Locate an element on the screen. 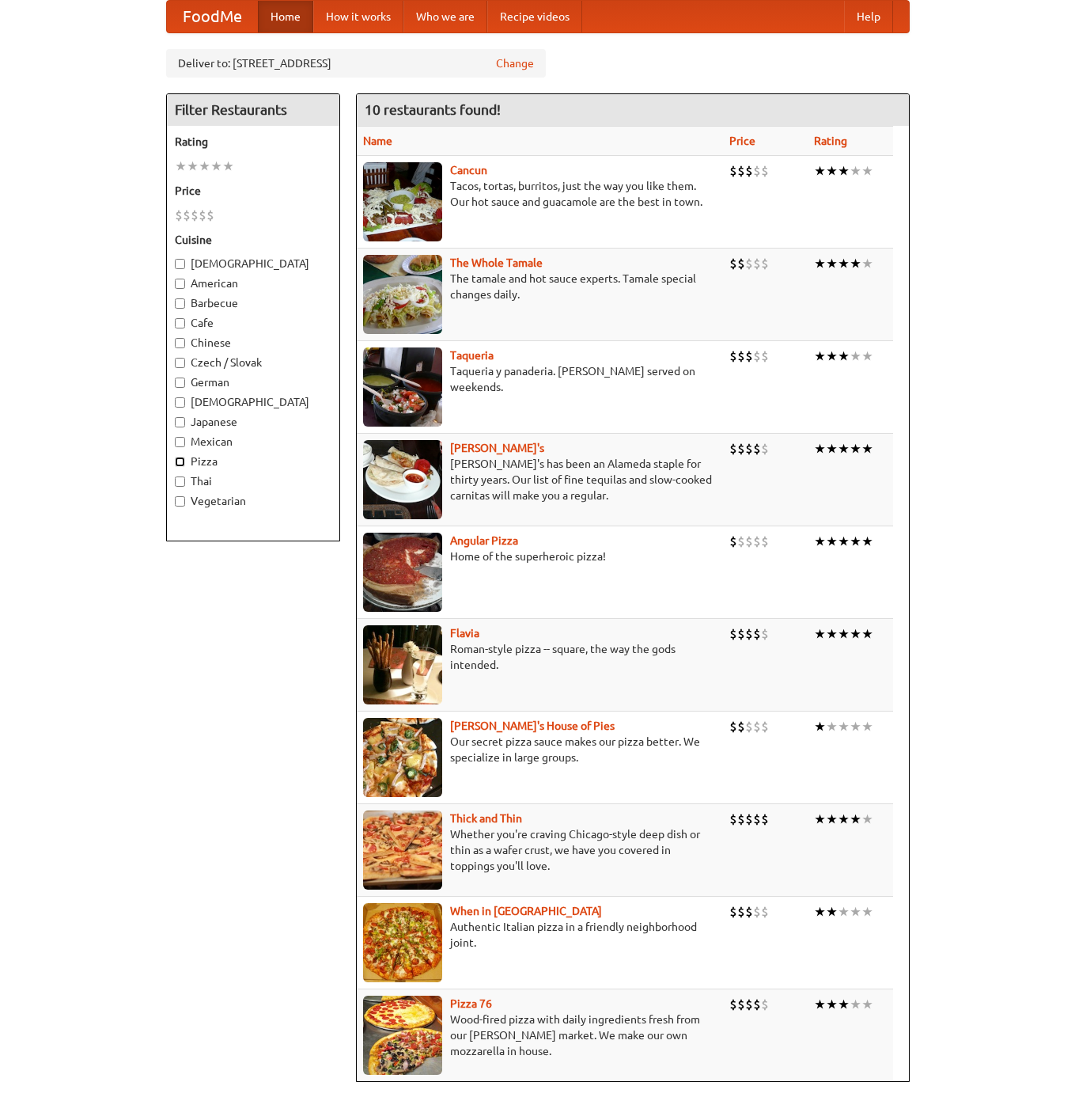  label: Barbecue is located at coordinates (254, 303).